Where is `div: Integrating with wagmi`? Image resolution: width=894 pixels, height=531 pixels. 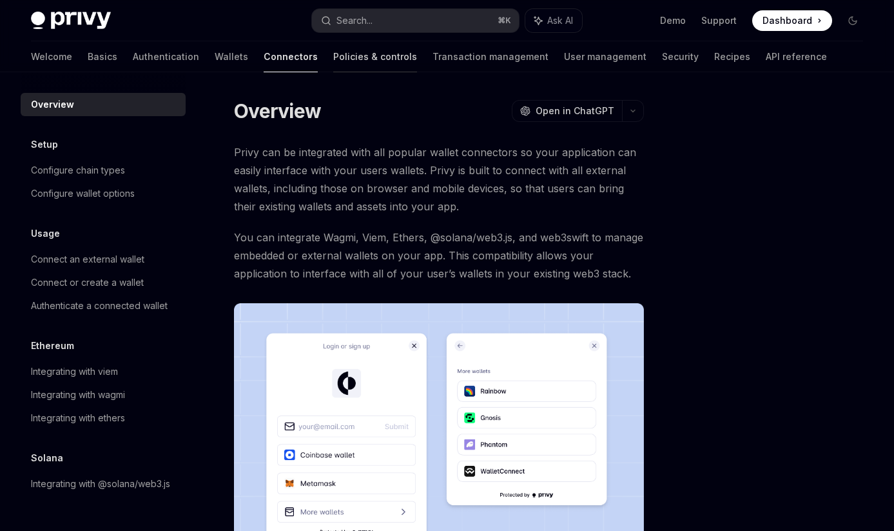
div: Integrating with wagmi is located at coordinates (78, 395).